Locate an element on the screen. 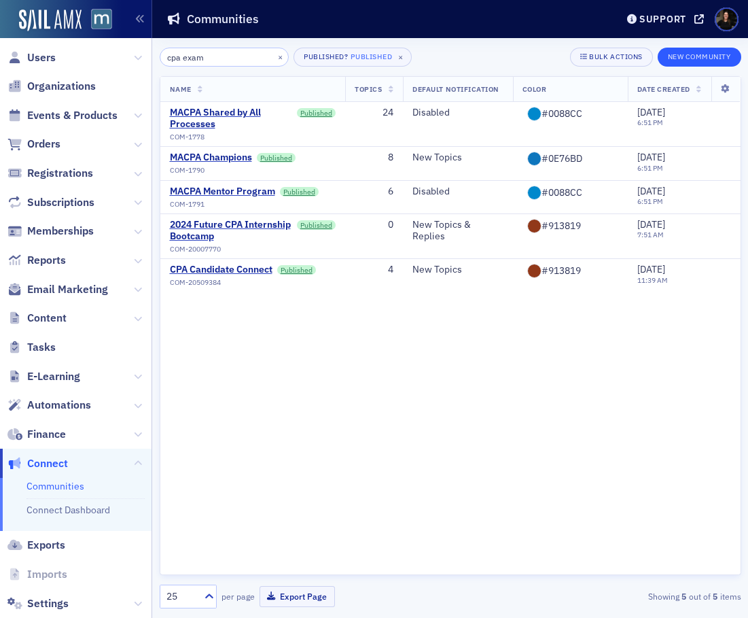 This screenshot has height=618, width=748. span: COM-1790 is located at coordinates (187, 170).